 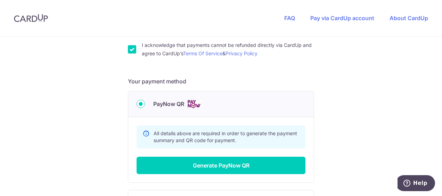 I want to click on h5: Your payment method, so click(x=221, y=81).